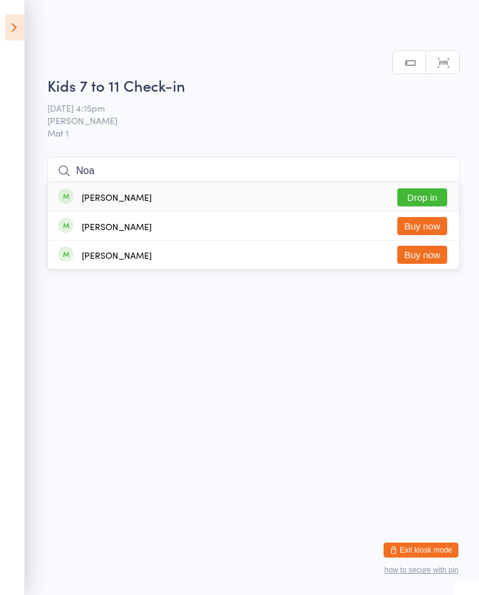  What do you see at coordinates (253, 85) in the screenshot?
I see `h2: Kids 7 to 11 Check-in` at bounding box center [253, 85].